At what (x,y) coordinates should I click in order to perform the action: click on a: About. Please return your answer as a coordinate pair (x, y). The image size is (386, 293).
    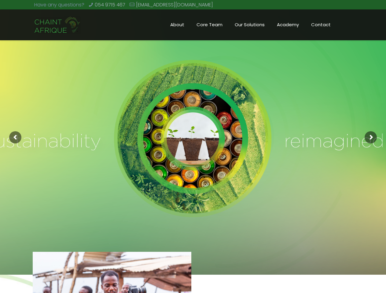
    Looking at the image, I should click on (177, 25).